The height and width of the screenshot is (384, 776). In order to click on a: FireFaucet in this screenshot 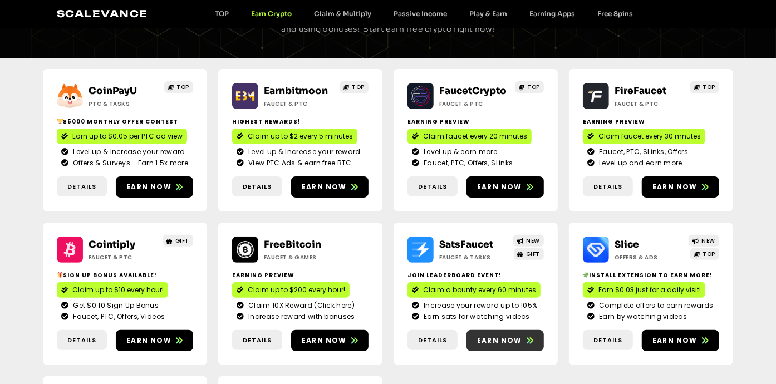, I will do `click(640, 91)`.